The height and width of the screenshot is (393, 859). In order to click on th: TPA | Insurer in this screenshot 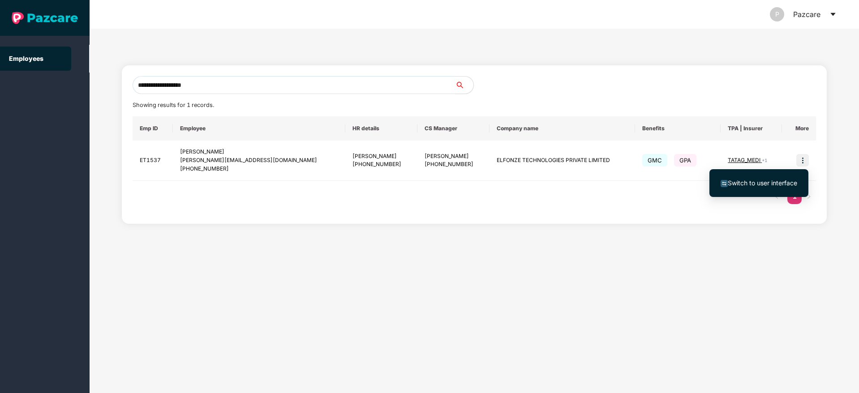, I will do `click(751, 129)`.